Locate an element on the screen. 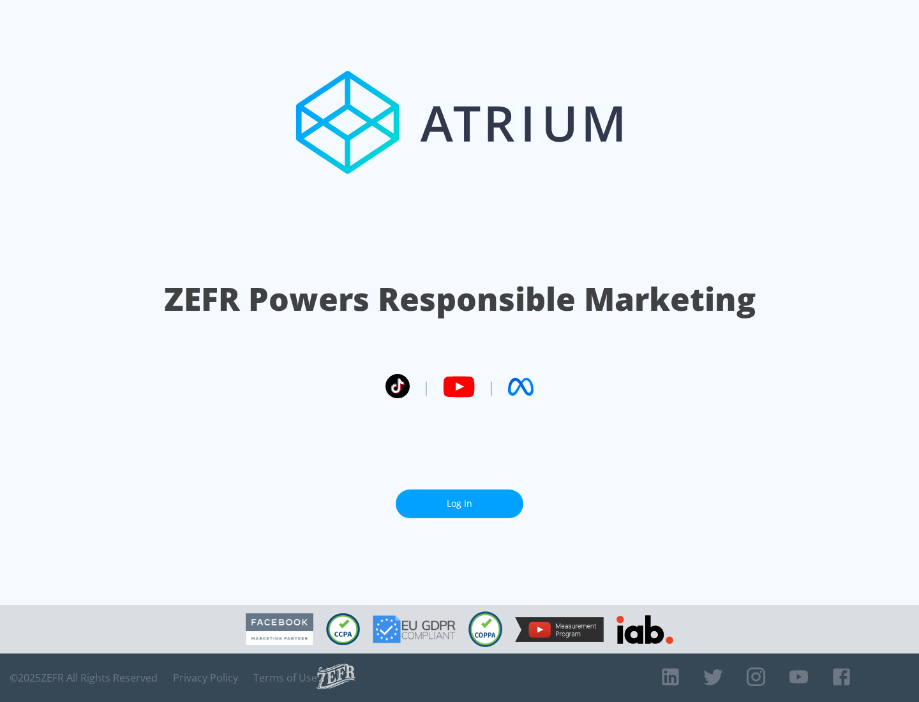 This screenshot has width=919, height=702. span: © 2025 ZEFR All Rights Reserved is located at coordinates (84, 678).